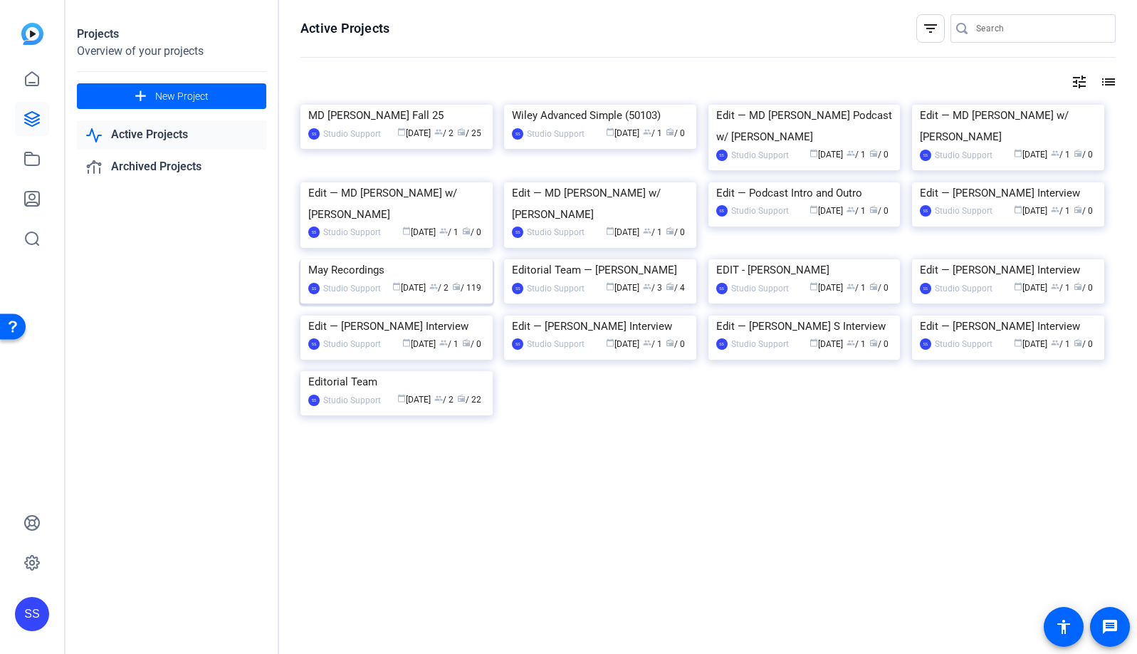 This screenshot has width=1137, height=654. I want to click on span: / 25, so click(469, 133).